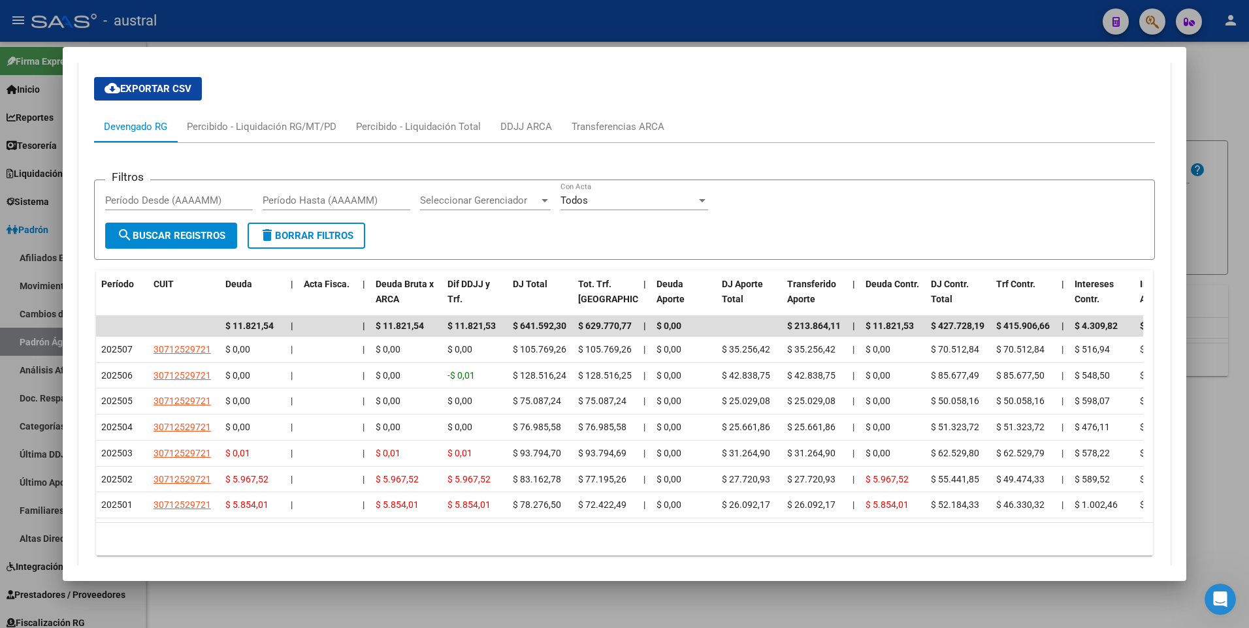 The width and height of the screenshot is (1249, 628). I want to click on span: $ 516,94, so click(1092, 350).